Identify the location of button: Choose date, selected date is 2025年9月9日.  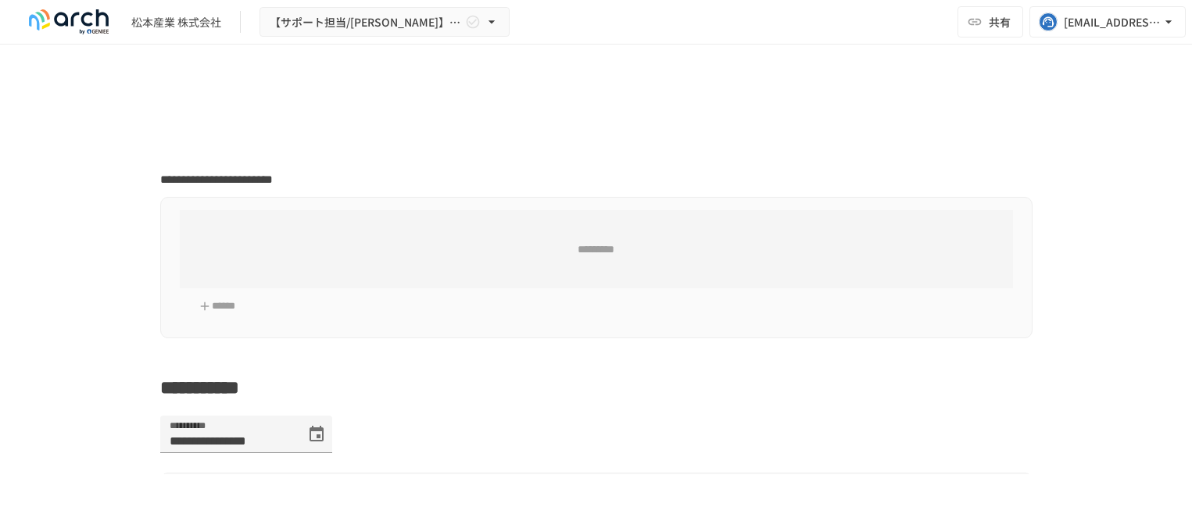
(317, 435).